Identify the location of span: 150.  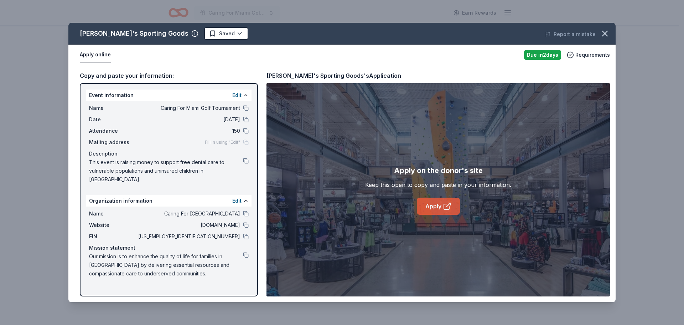
(188, 131).